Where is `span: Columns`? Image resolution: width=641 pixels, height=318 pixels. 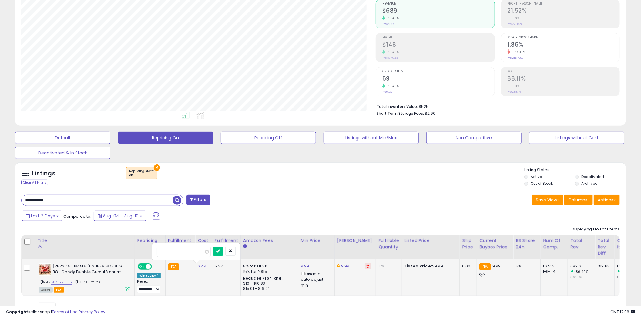 span: Columns is located at coordinates (577, 200).